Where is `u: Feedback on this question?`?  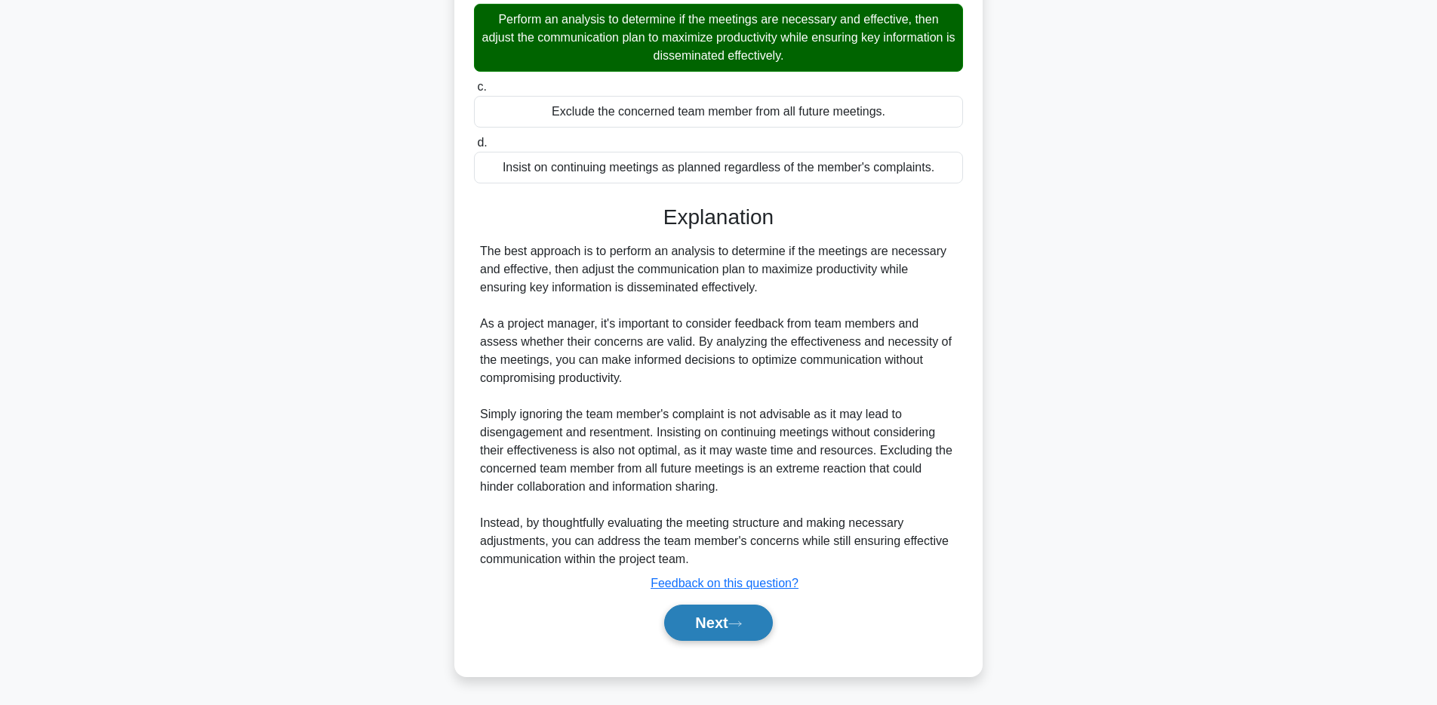
u: Feedback on this question? is located at coordinates (724, 583).